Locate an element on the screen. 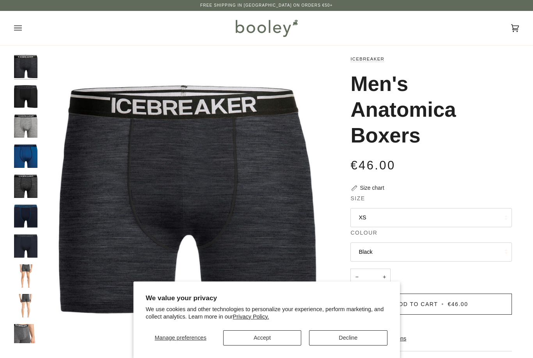 This screenshot has height=358, width=533. span: Add to Cart is located at coordinates (416, 304).